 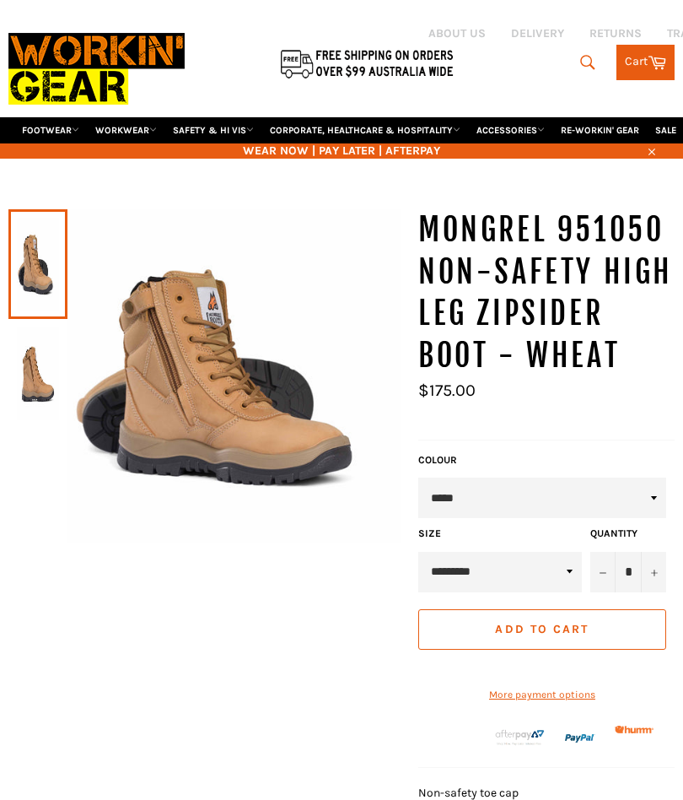 I want to click on img: Afterpay-Logo-on-dark-bg_large.png, so click(x=520, y=736).